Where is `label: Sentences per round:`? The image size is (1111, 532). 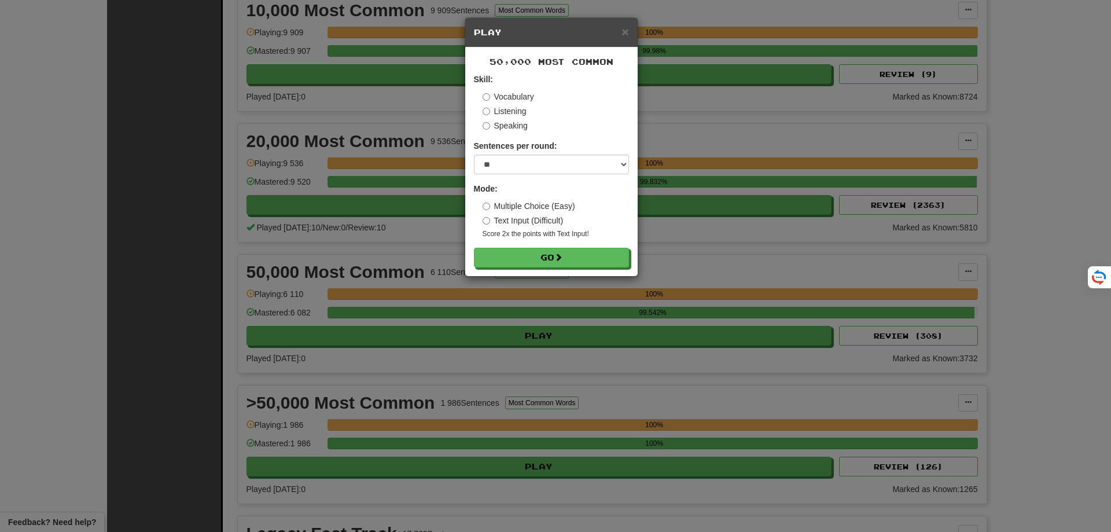 label: Sentences per round: is located at coordinates (515, 146).